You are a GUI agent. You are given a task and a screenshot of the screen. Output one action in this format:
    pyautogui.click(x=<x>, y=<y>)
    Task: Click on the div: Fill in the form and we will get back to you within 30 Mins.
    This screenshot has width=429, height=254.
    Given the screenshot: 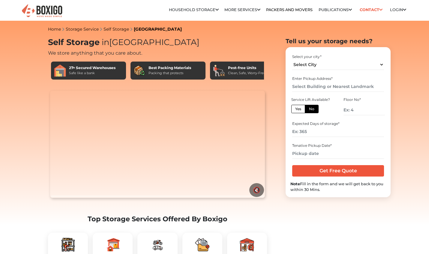 What is the action you would take?
    pyautogui.click(x=338, y=187)
    